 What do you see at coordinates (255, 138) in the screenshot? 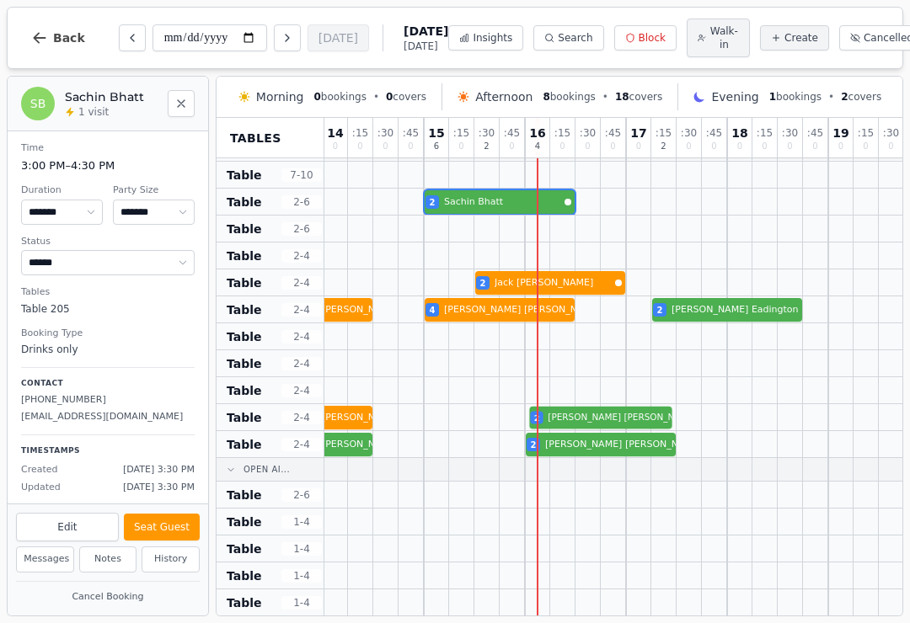
I see `span: Tables` at bounding box center [255, 138].